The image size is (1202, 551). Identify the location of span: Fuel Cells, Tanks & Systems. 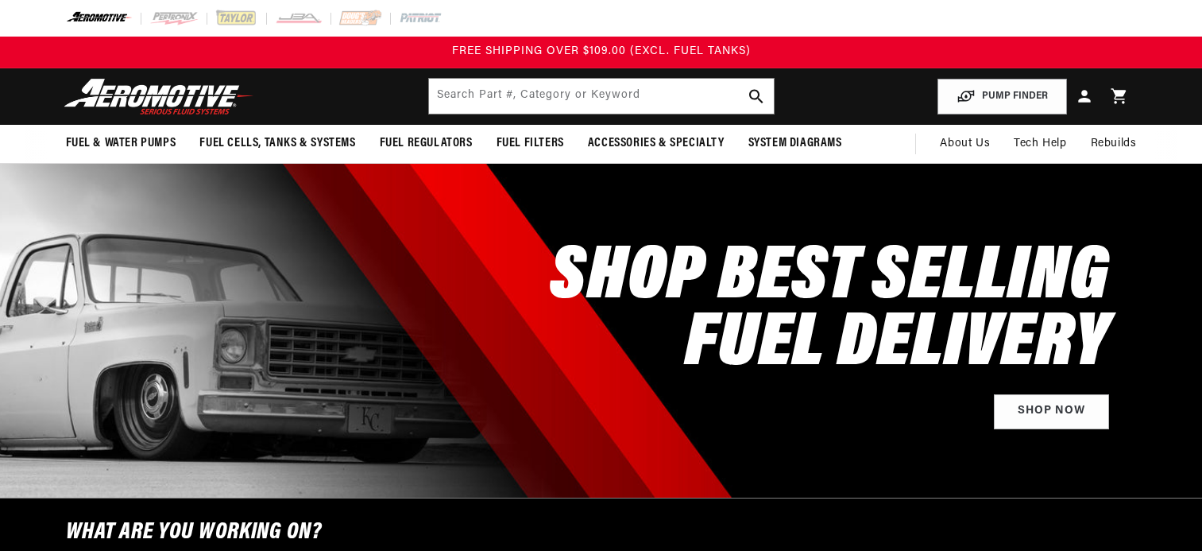
(277, 143).